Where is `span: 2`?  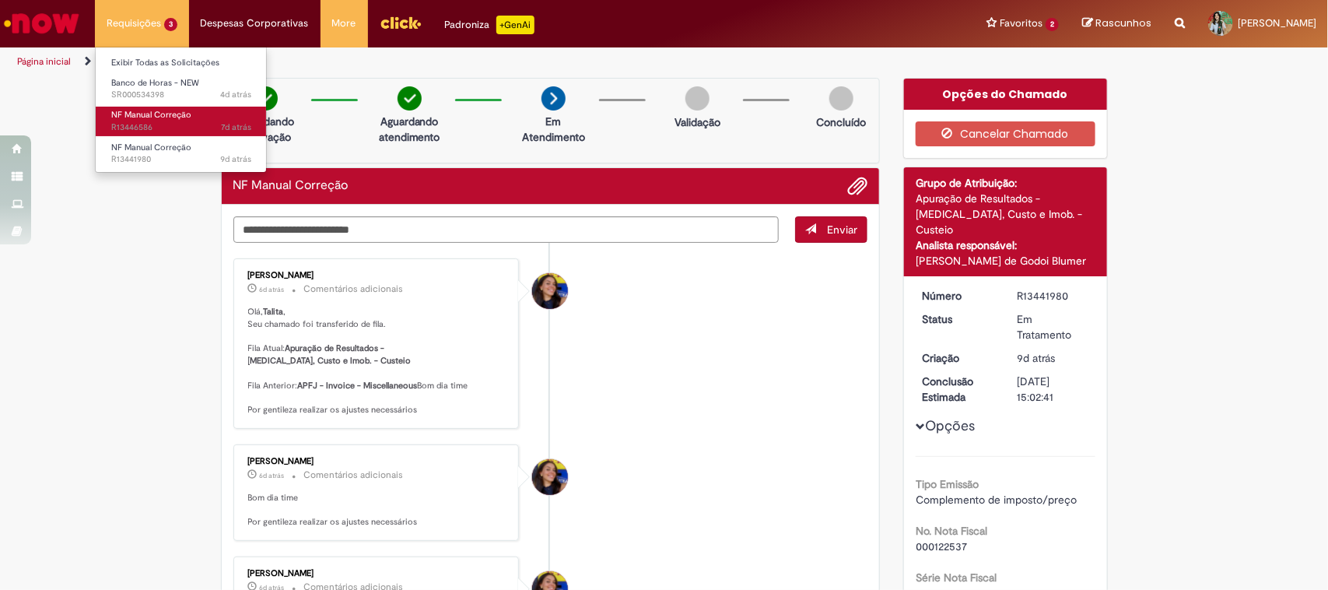 span: 2 is located at coordinates (1052, 24).